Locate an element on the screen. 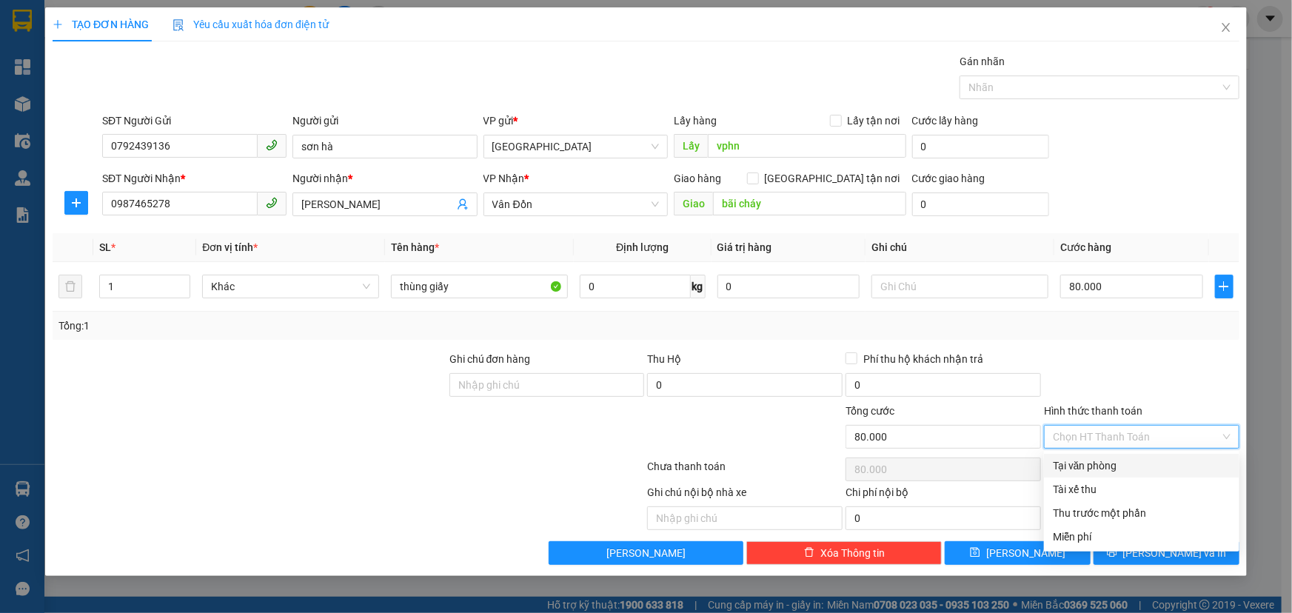 This screenshot has height=613, width=1292. div: Chi phí nội bộ is located at coordinates (943, 495).